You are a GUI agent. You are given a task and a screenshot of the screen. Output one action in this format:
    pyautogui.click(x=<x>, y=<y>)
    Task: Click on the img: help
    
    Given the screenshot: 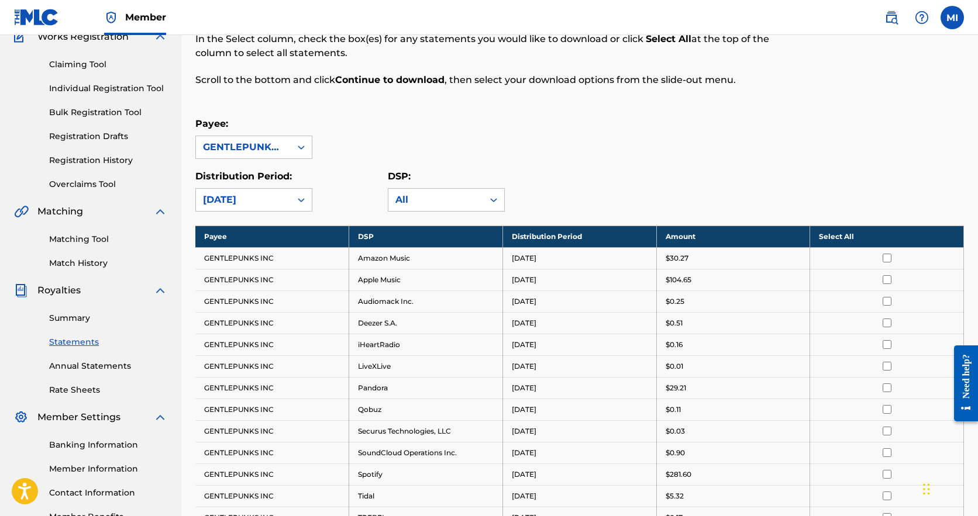 What is the action you would take?
    pyautogui.click(x=921, y=18)
    